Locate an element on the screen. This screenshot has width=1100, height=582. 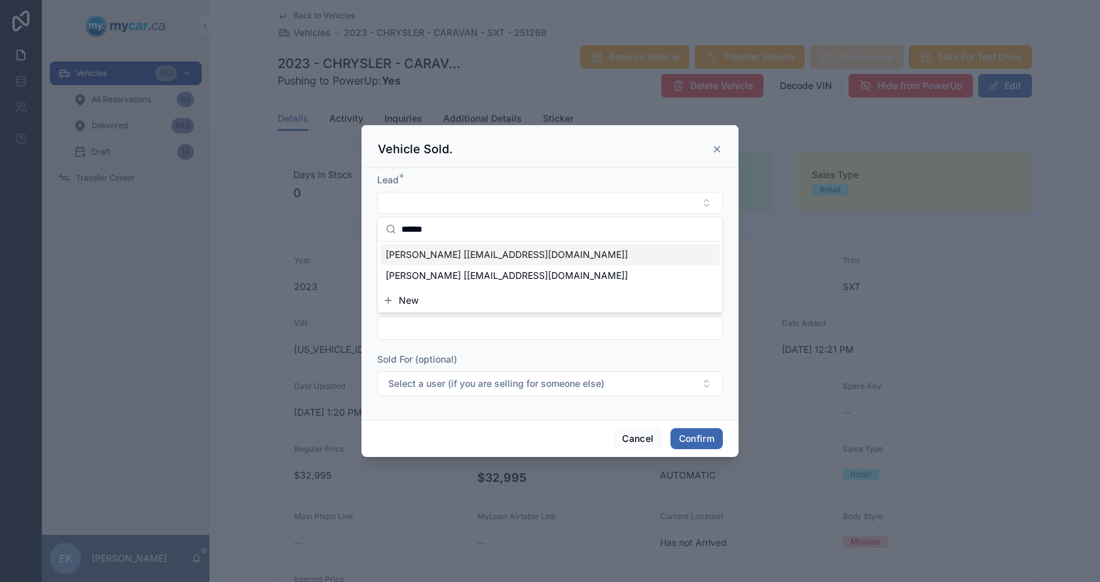
div: Suggestions is located at coordinates (550, 265).